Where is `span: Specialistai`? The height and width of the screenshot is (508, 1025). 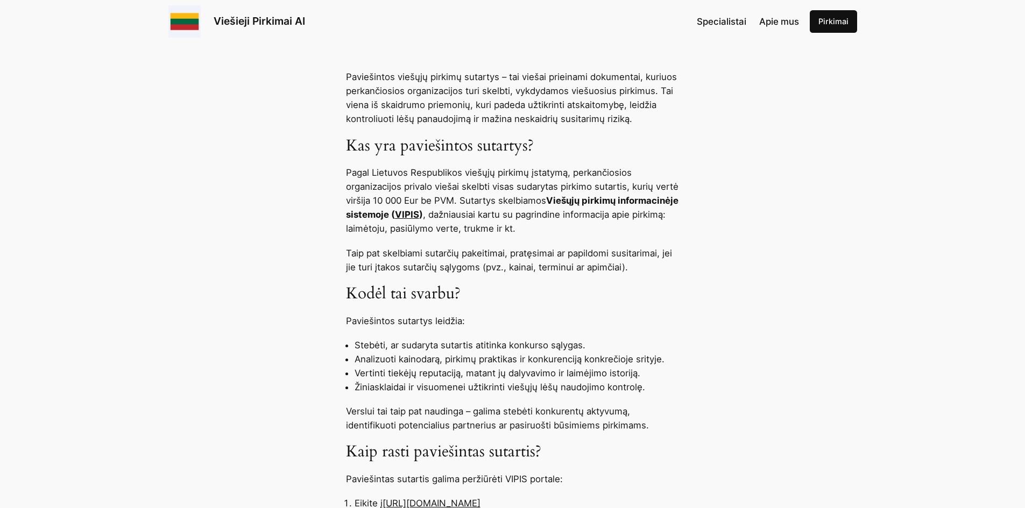
span: Specialistai is located at coordinates (721, 22).